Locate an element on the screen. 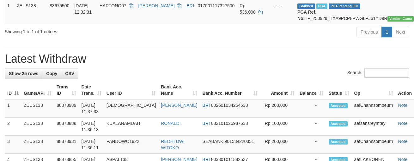 This screenshot has width=414, height=161. span: Copy 002601034254538 to clipboard is located at coordinates (230, 105).